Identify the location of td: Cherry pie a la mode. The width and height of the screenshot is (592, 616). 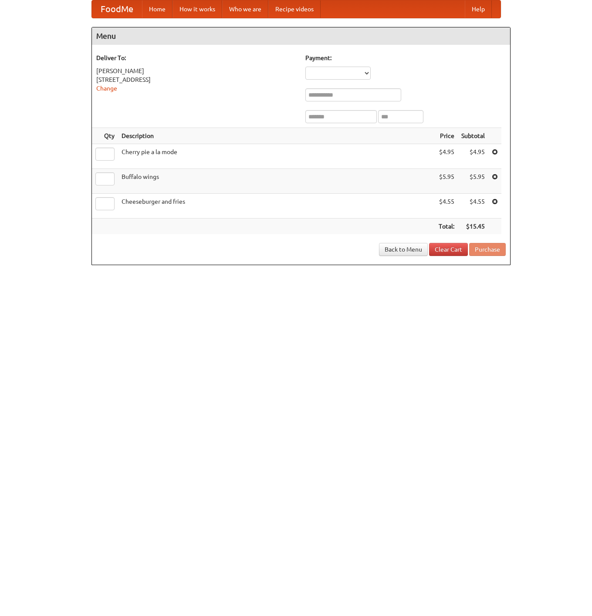
(276, 156).